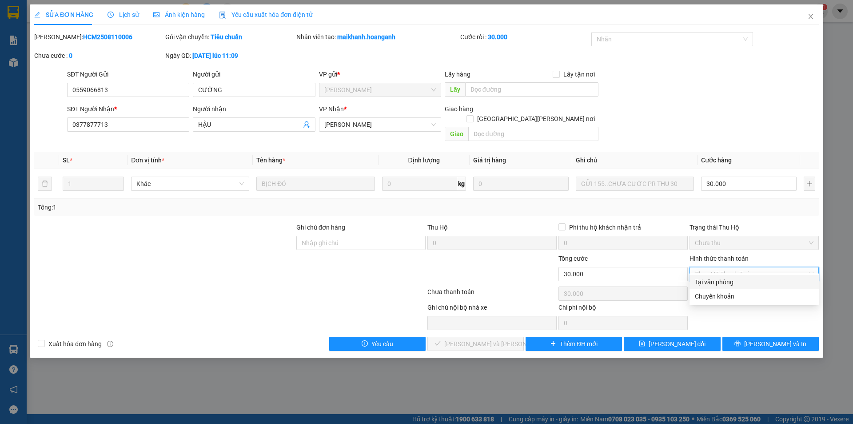  Describe the element at coordinates (642, 344) in the screenshot. I see `span: save` at that location.